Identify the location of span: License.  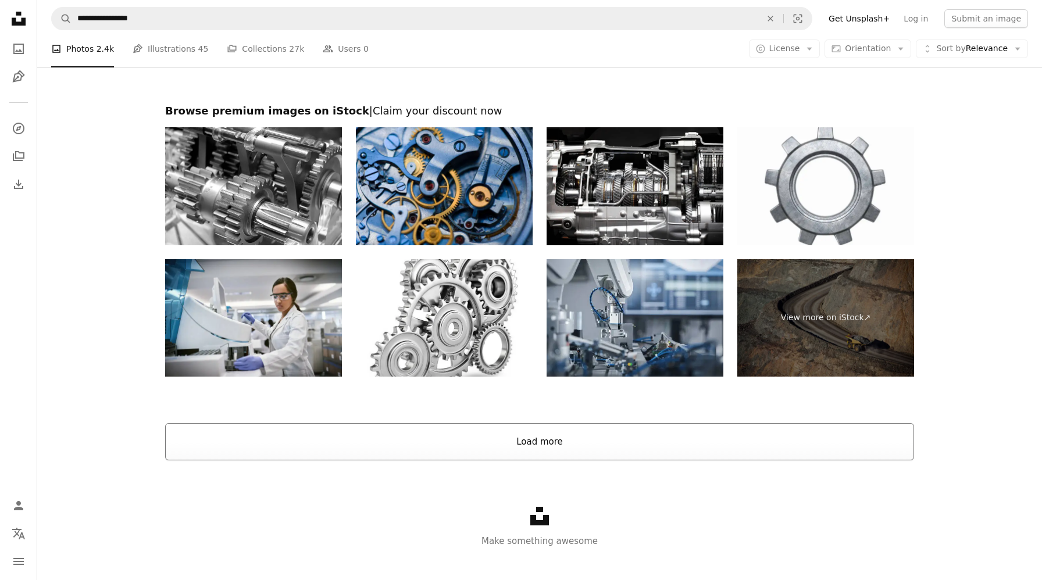
(784, 48).